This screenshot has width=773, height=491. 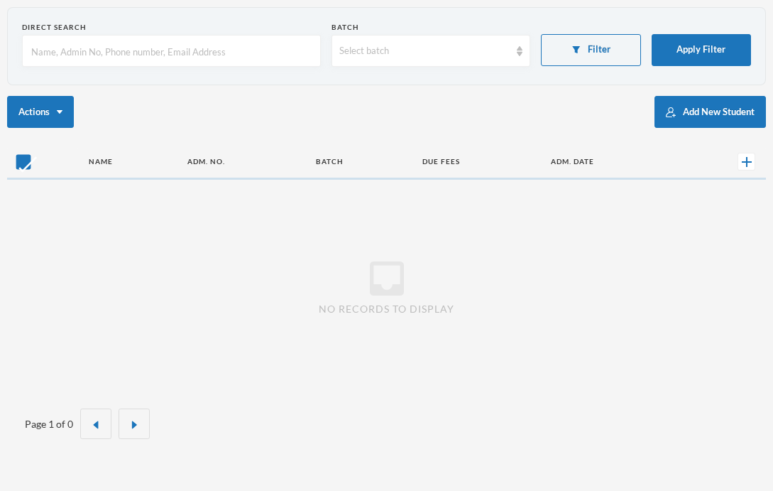 I want to click on div: Direct Search, so click(x=171, y=27).